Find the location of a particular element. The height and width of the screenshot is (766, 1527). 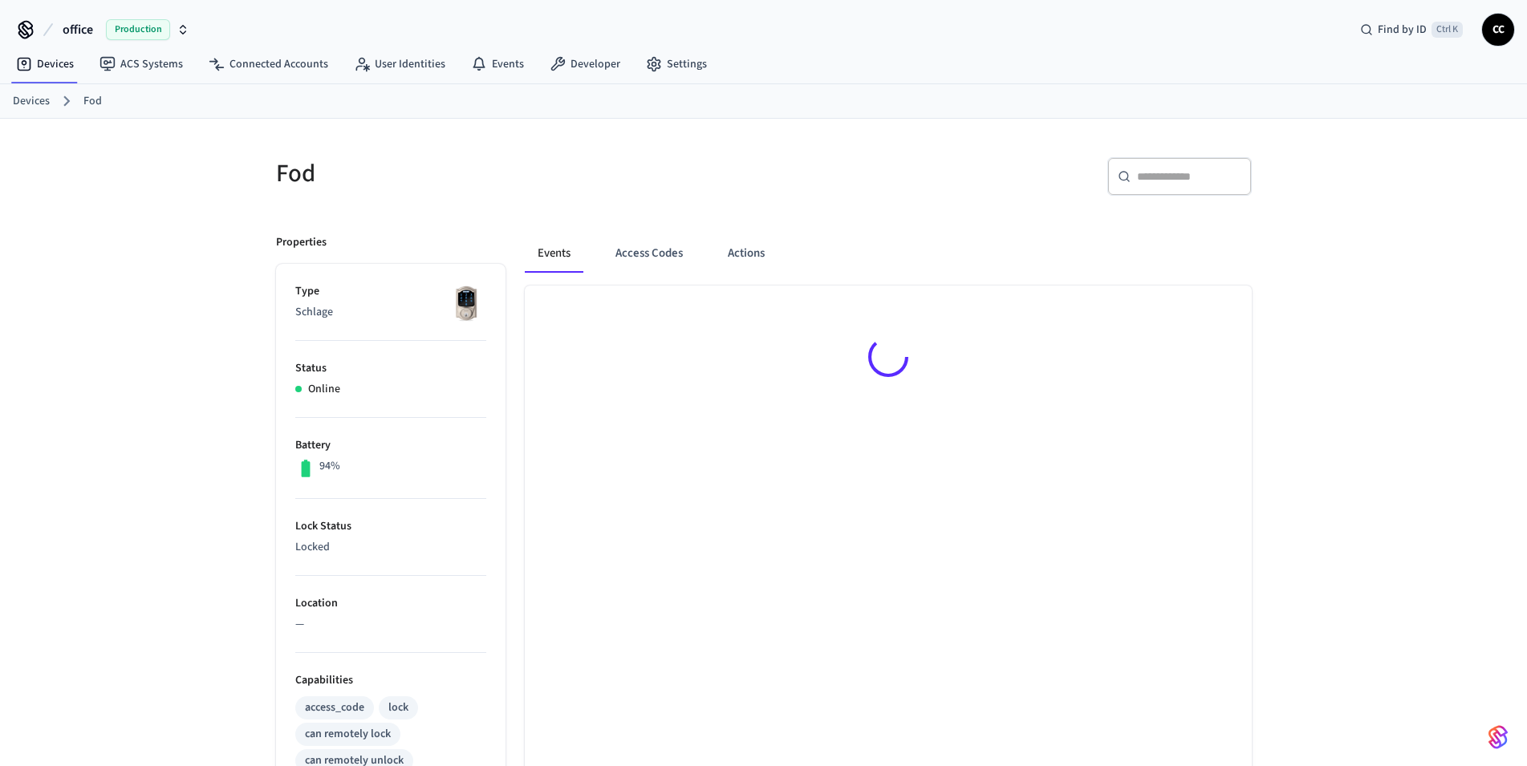

span: office is located at coordinates (78, 30).